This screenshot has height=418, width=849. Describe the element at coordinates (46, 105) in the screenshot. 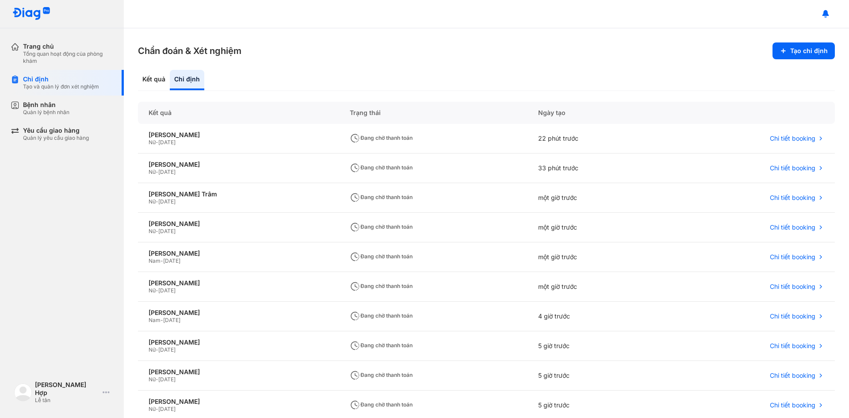

I see `div: Bệnh nhân` at that location.